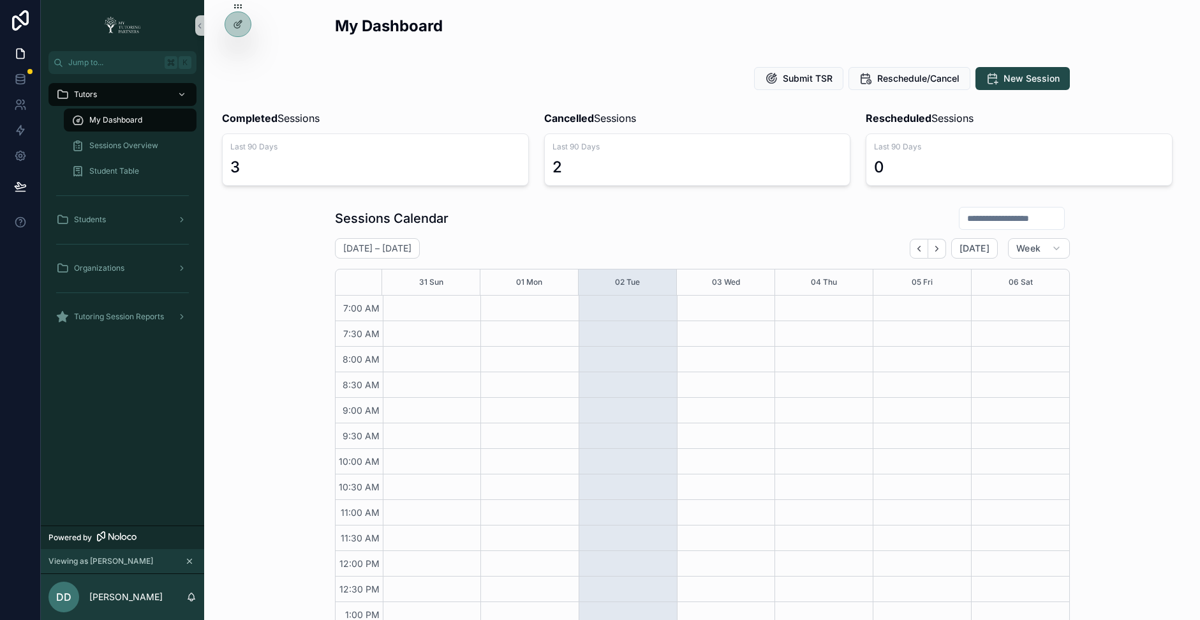  Describe the element at coordinates (899, 118) in the screenshot. I see `strong: Rescheduled` at that location.